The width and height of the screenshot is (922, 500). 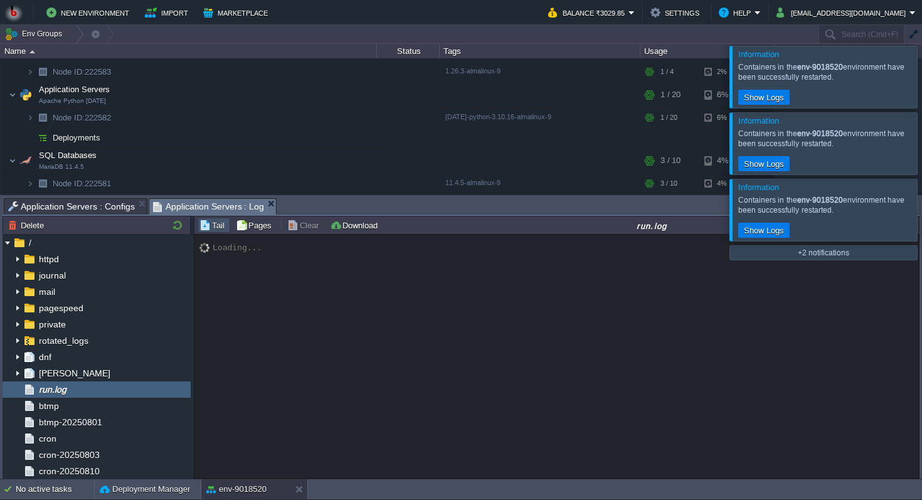 What do you see at coordinates (667, 71) in the screenshot?
I see `div: 1 / 4` at bounding box center [667, 71].